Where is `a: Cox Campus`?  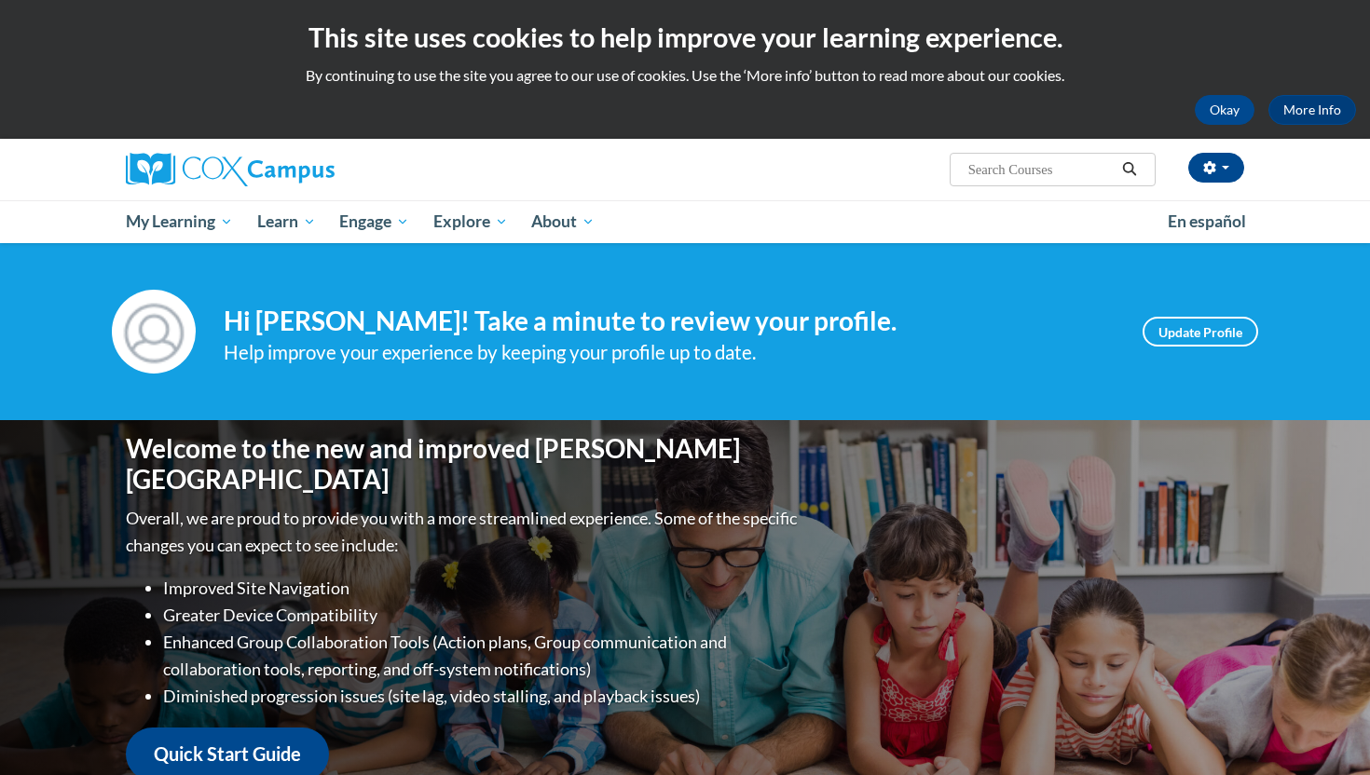 a: Cox Campus is located at coordinates (303, 170).